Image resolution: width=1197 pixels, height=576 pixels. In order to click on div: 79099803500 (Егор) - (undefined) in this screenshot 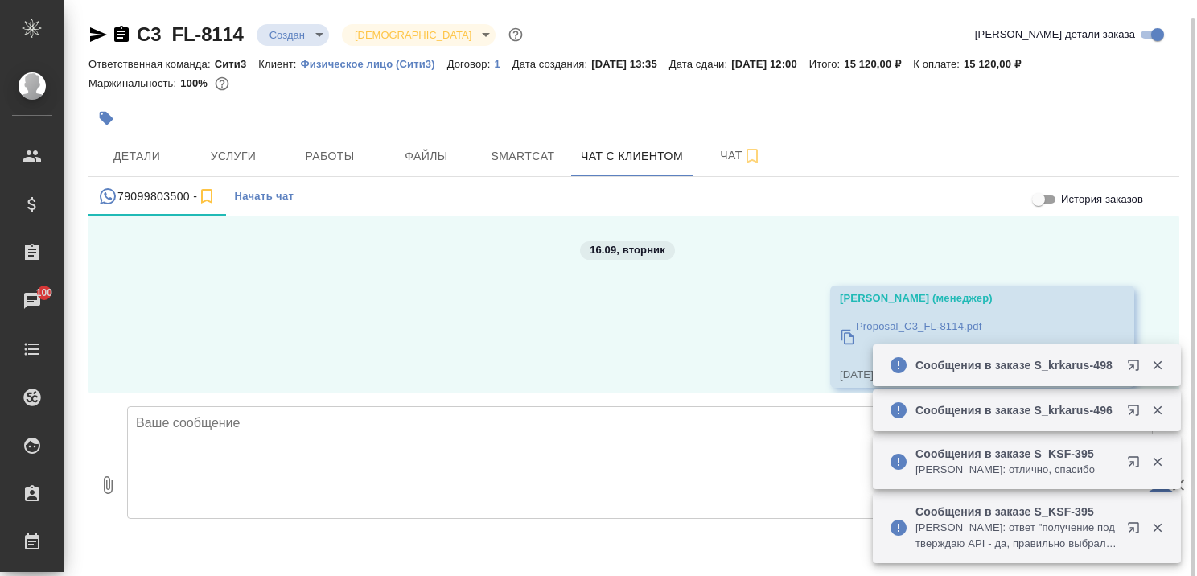, I will do `click(157, 196)`.